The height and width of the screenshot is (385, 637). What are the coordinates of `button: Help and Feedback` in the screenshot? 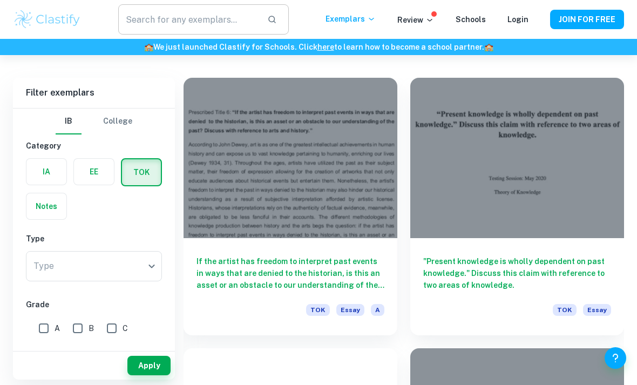 It's located at (615, 358).